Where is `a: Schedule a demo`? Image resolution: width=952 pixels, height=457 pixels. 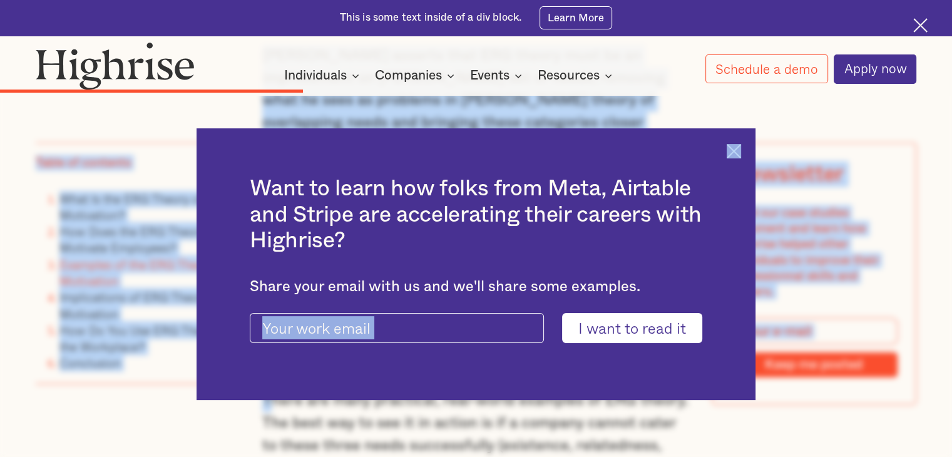
a: Schedule a demo is located at coordinates (767, 69).